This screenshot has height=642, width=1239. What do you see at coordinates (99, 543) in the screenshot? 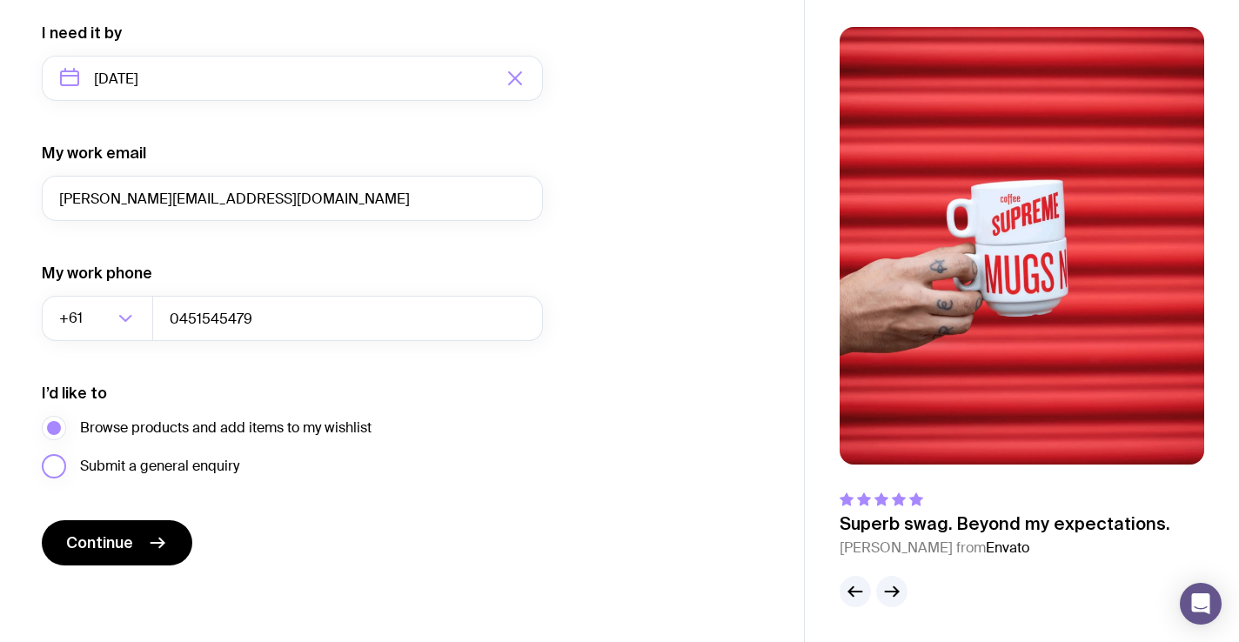
I see `span: Continue` at bounding box center [99, 543].